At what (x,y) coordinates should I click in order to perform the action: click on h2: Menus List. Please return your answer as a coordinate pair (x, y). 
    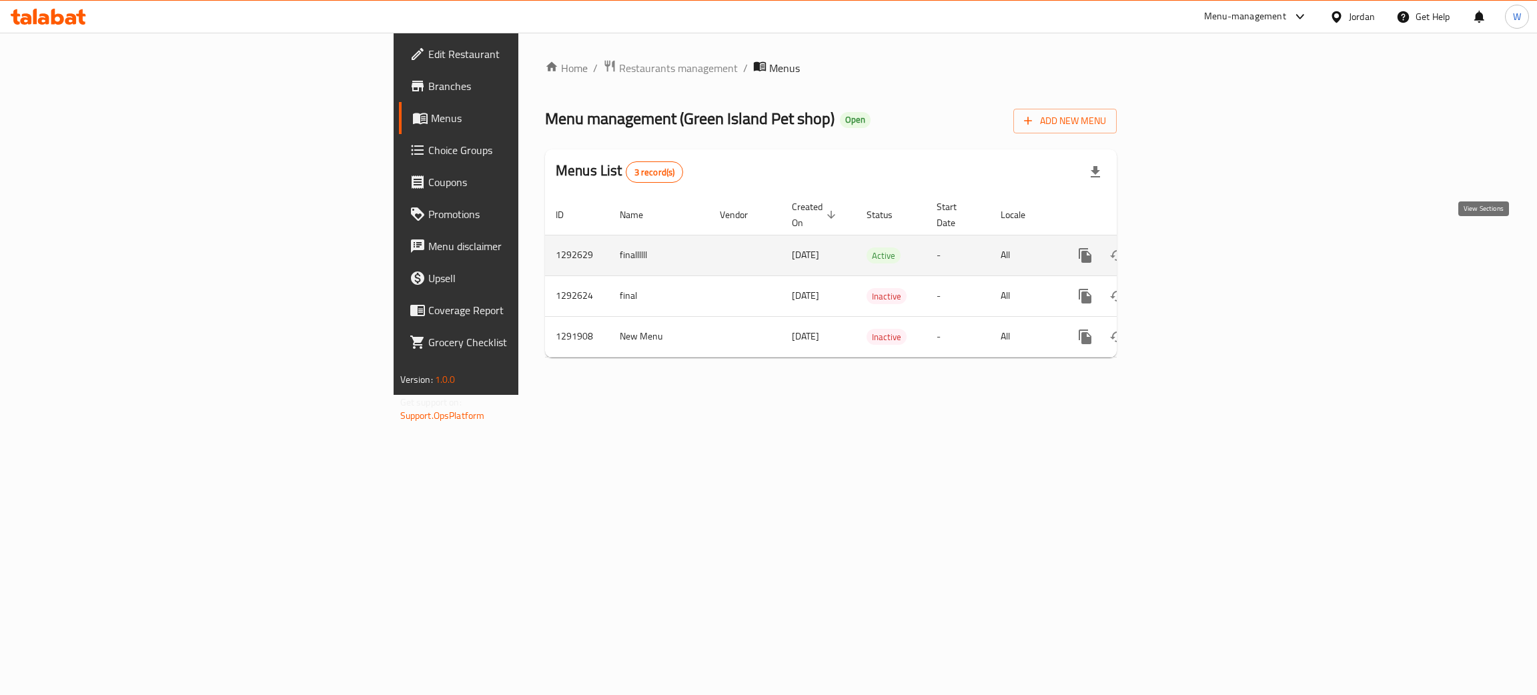
    Looking at the image, I should click on (619, 171).